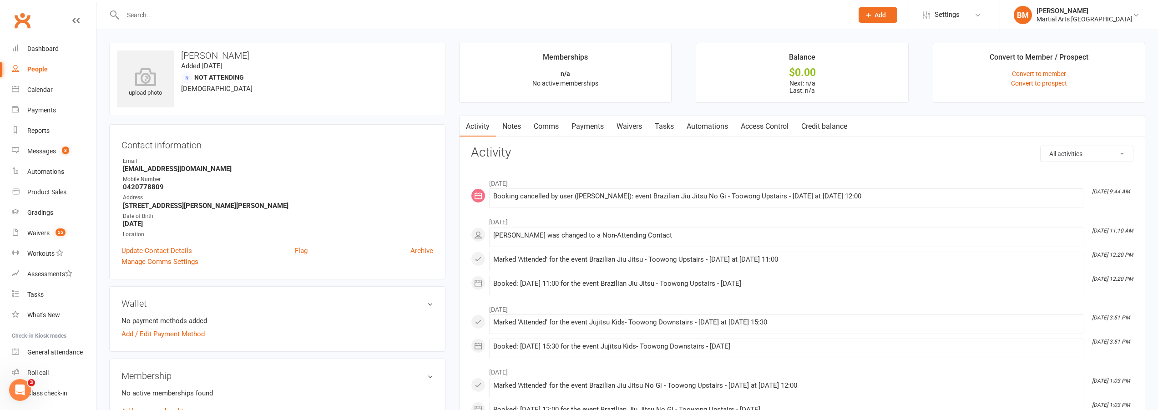 The height and width of the screenshot is (410, 1158). What do you see at coordinates (277, 393) in the screenshot?
I see `p: No active memberships found` at bounding box center [277, 393].